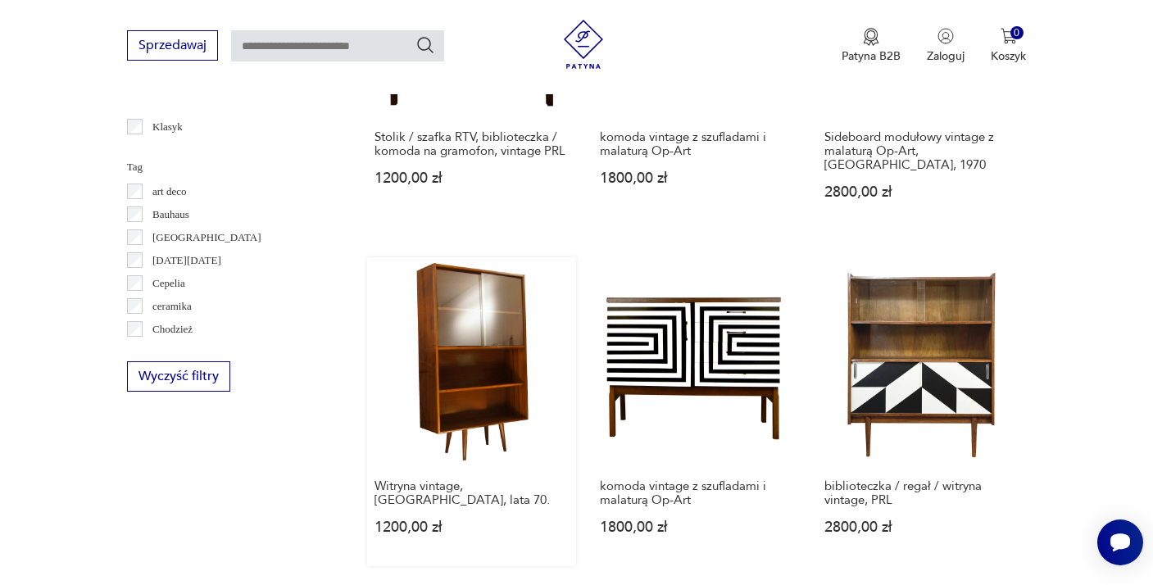 The width and height of the screenshot is (1153, 585). What do you see at coordinates (946, 36) in the screenshot?
I see `img: Ikonka użytkownika` at bounding box center [946, 36].